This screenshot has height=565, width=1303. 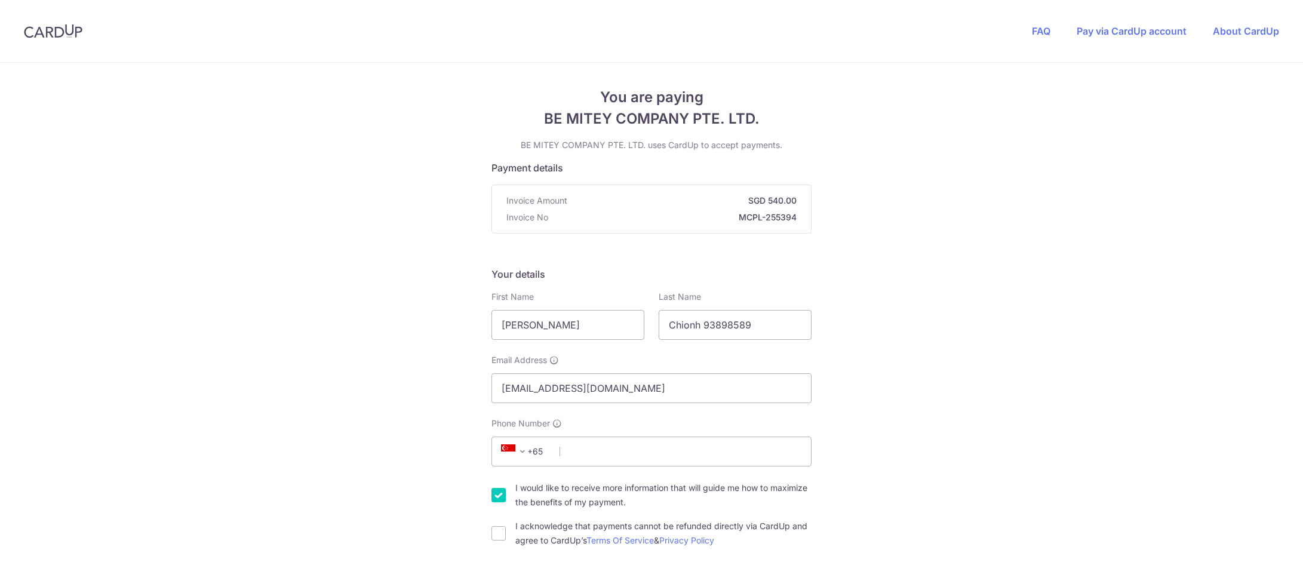 I want to click on strong: MCPL-255394, so click(x=675, y=217).